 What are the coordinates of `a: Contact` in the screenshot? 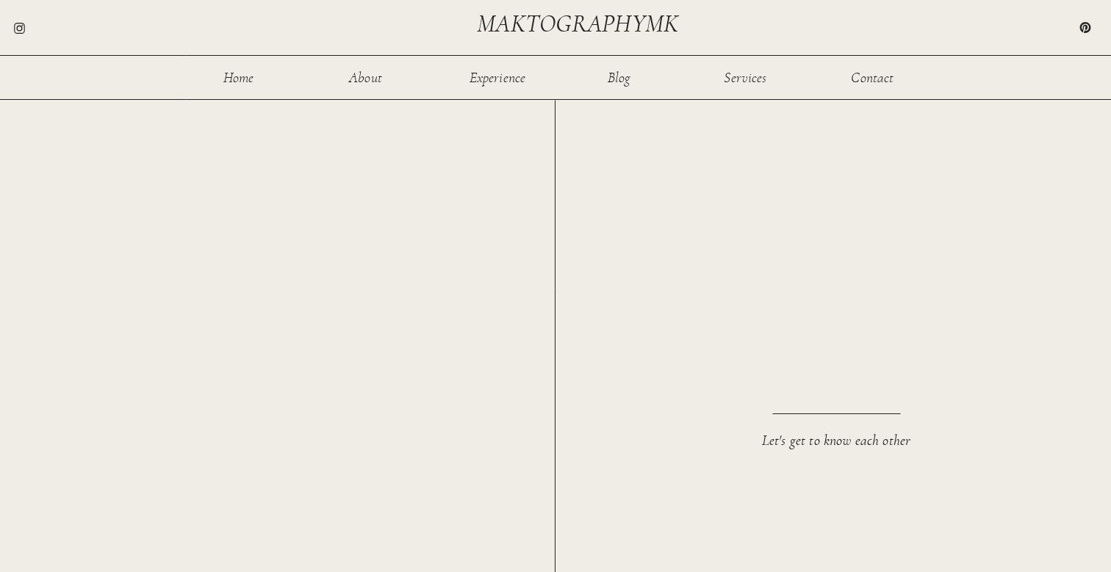 It's located at (872, 76).